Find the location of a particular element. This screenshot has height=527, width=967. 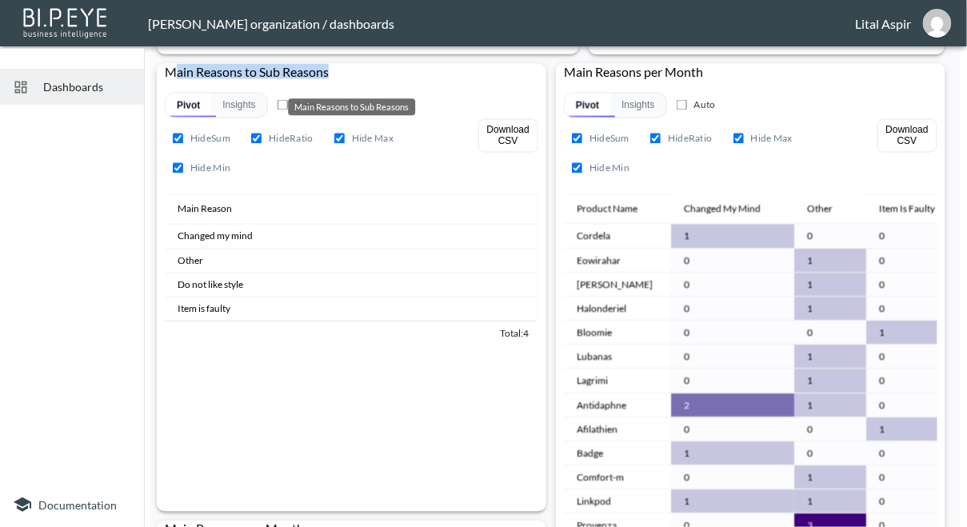

td: Do not like style is located at coordinates (351, 285).